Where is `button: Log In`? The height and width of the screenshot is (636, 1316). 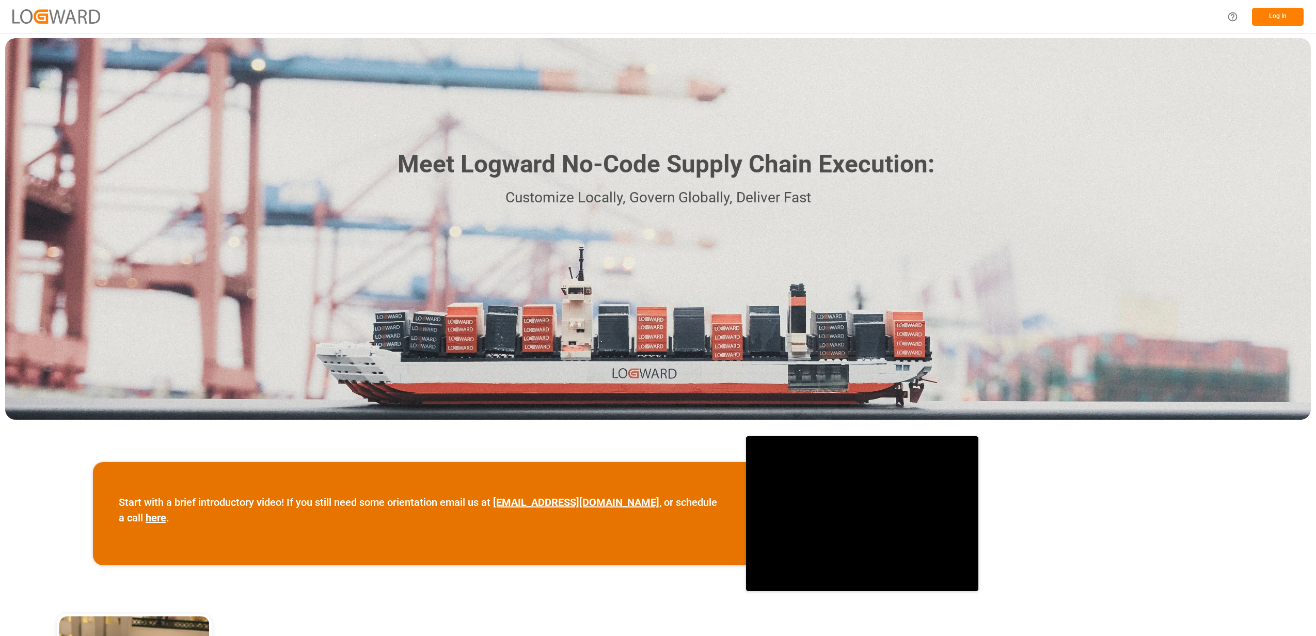
button: Log In is located at coordinates (1278, 17).